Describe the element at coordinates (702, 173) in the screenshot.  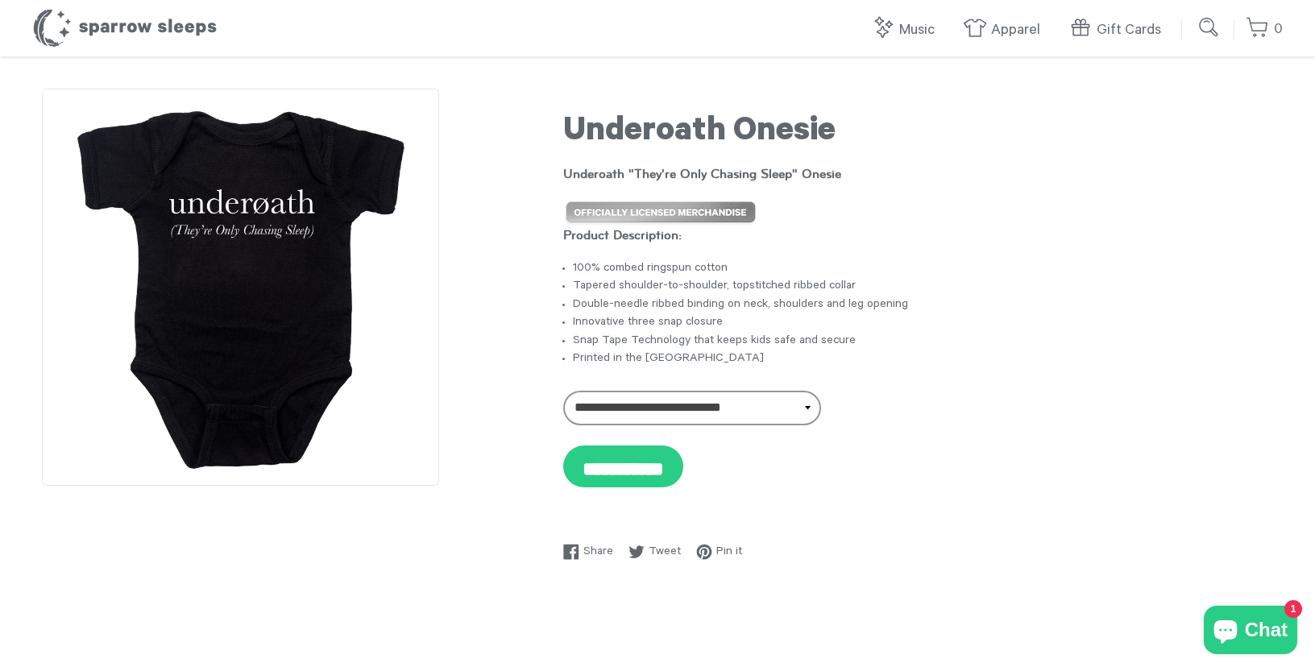
I see `strong: Underoath "They're Only Chasing Sleep" Onesie` at that location.